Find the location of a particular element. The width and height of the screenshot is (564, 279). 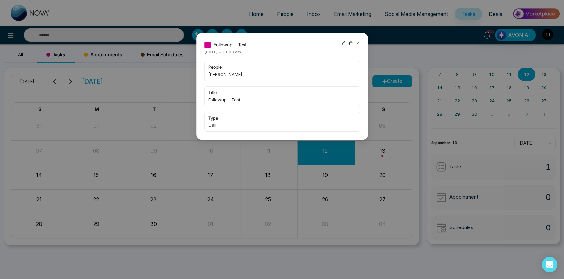

div: Open Intercom Messenger is located at coordinates (549, 264).